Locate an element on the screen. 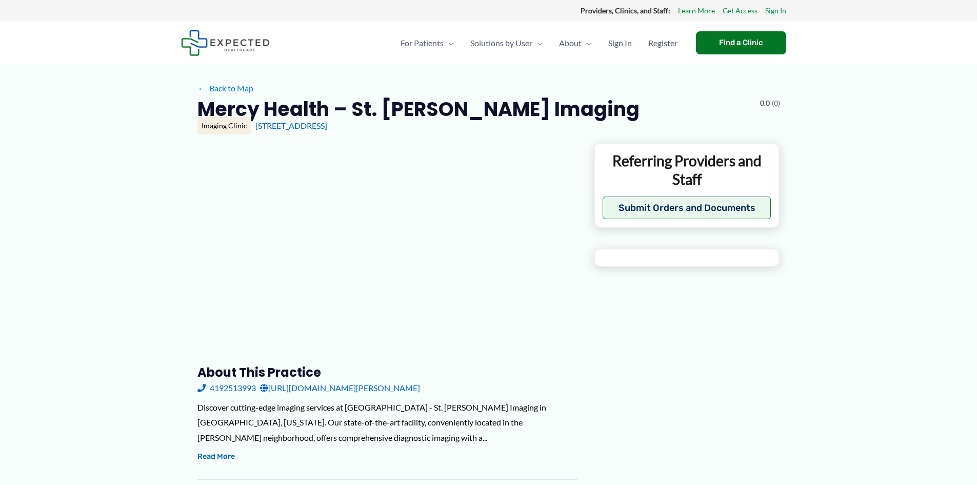 The height and width of the screenshot is (485, 977). a: ←Back to Map is located at coordinates (225, 88).